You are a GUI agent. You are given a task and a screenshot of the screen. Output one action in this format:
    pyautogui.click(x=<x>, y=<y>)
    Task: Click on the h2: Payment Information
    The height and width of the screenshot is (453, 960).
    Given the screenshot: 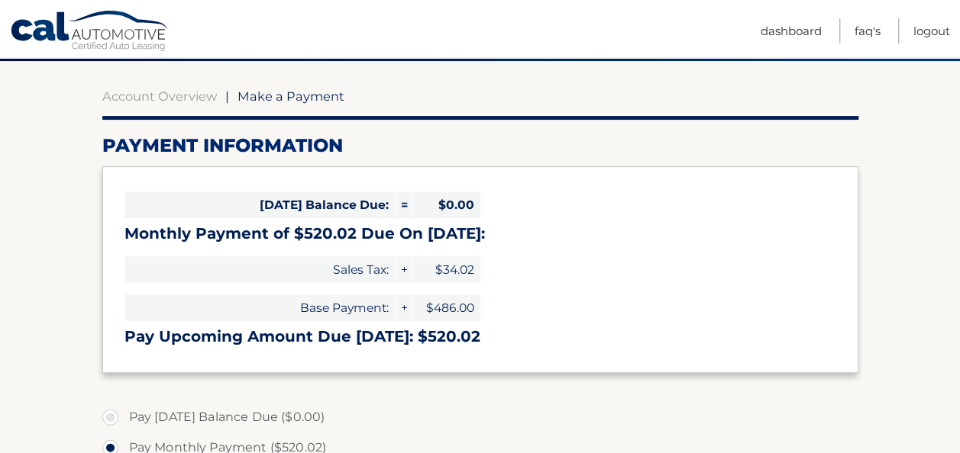 What is the action you would take?
    pyautogui.click(x=480, y=146)
    